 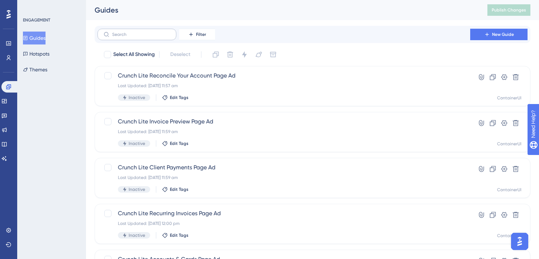 I want to click on button: Filter, so click(x=197, y=34).